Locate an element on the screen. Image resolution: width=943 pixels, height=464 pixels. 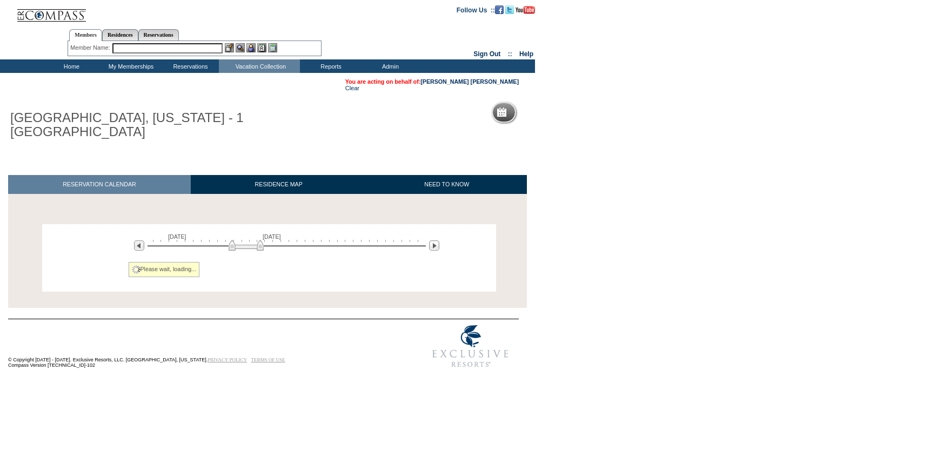
a: Become our fan on Facebook is located at coordinates (500, 9).